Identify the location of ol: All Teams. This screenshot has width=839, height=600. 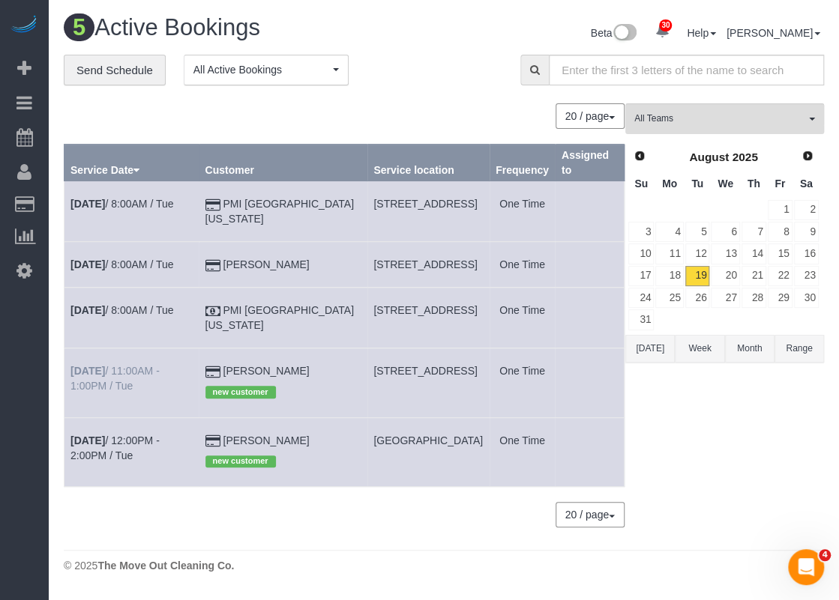
(724, 115).